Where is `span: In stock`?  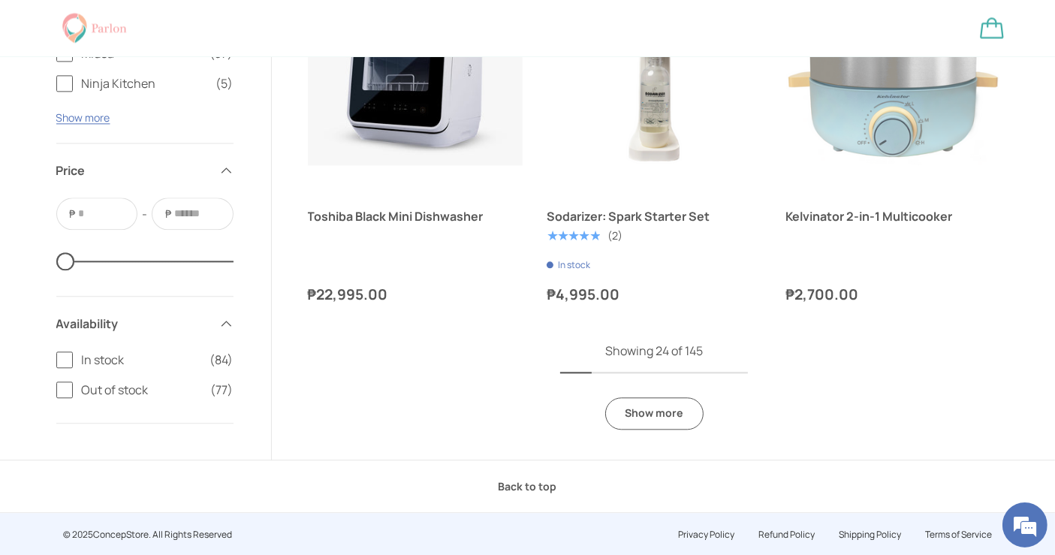
span: In stock is located at coordinates (141, 360).